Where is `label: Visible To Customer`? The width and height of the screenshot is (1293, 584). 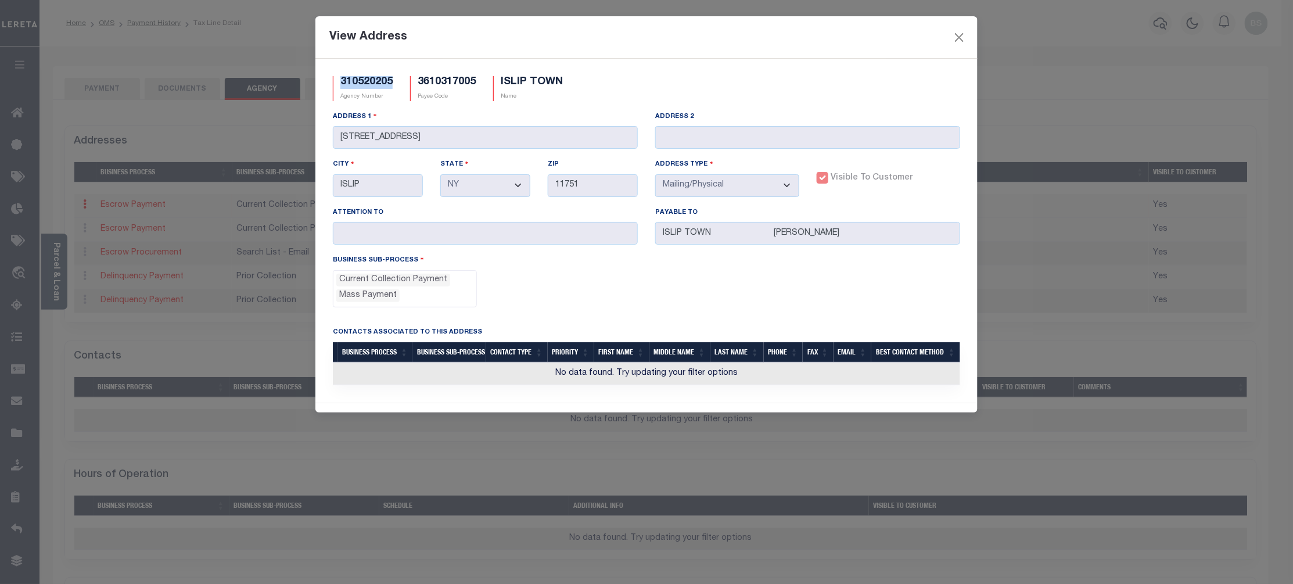 label: Visible To Customer is located at coordinates (872, 178).